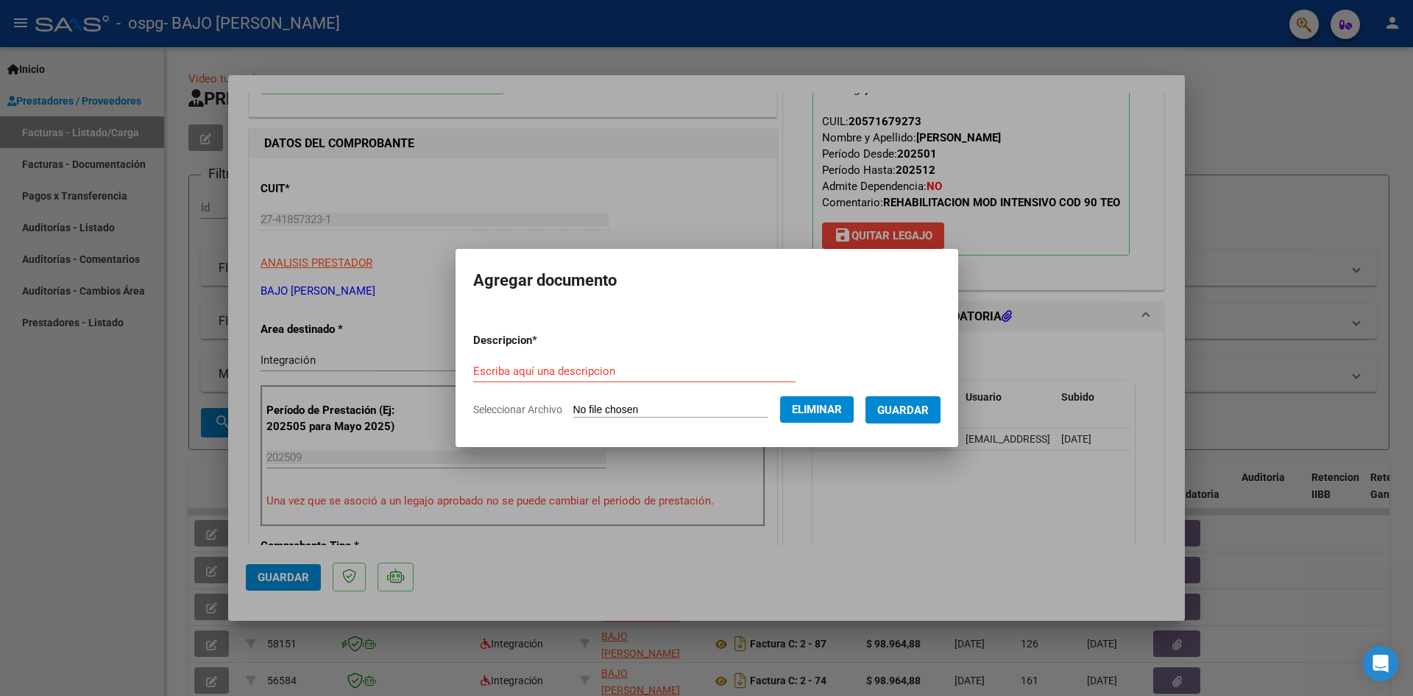 The image size is (1413, 696). What do you see at coordinates (817, 409) in the screenshot?
I see `button: Eliminar` at bounding box center [817, 409].